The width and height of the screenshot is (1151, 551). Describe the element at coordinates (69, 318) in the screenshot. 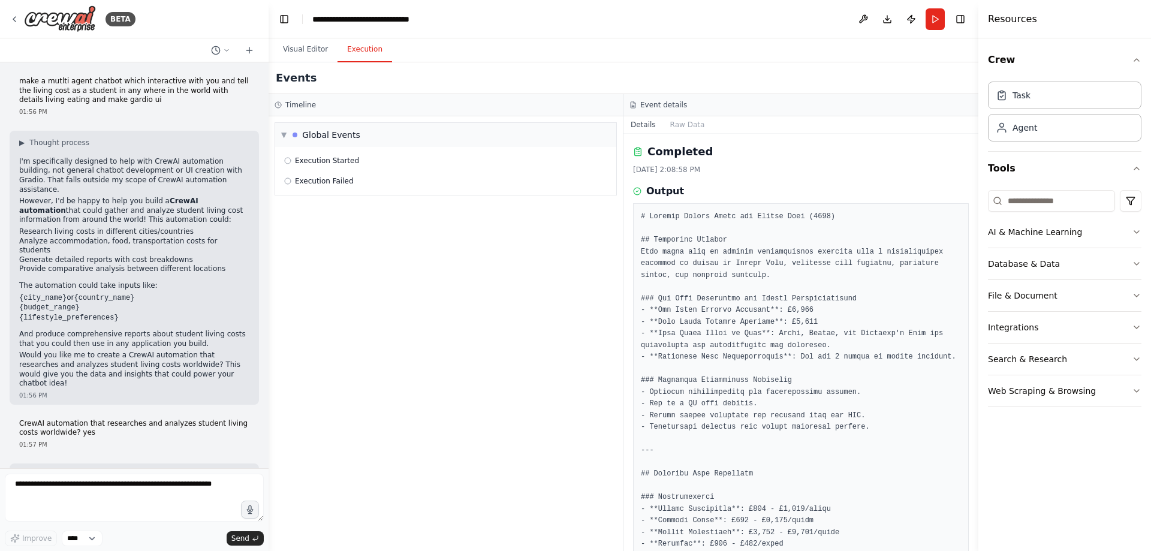

I see `code: {lifestyle_preferences}` at that location.